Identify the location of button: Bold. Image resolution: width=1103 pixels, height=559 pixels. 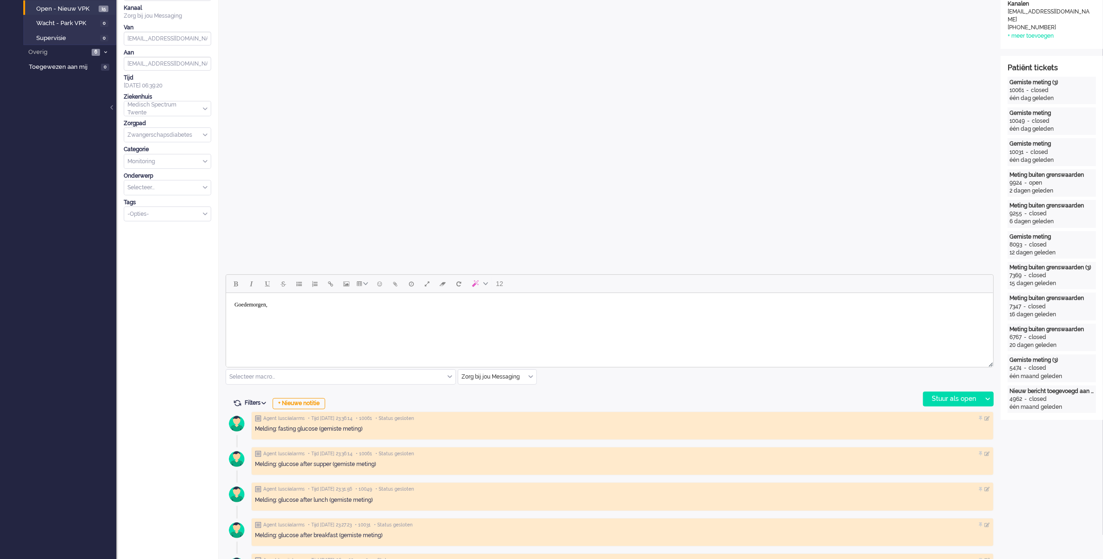
(236, 284).